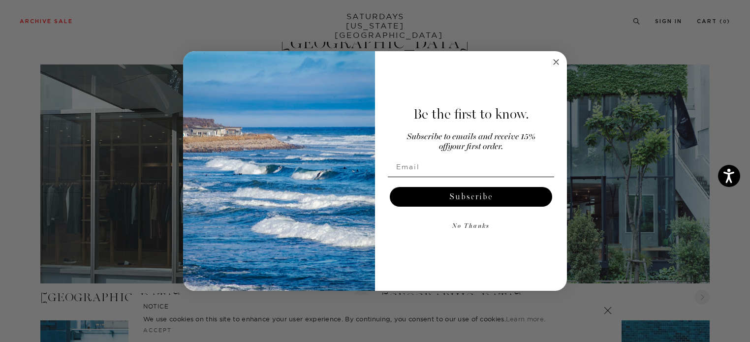 This screenshot has height=342, width=750. What do you see at coordinates (471, 226) in the screenshot?
I see `button: No Thanks` at bounding box center [471, 226].